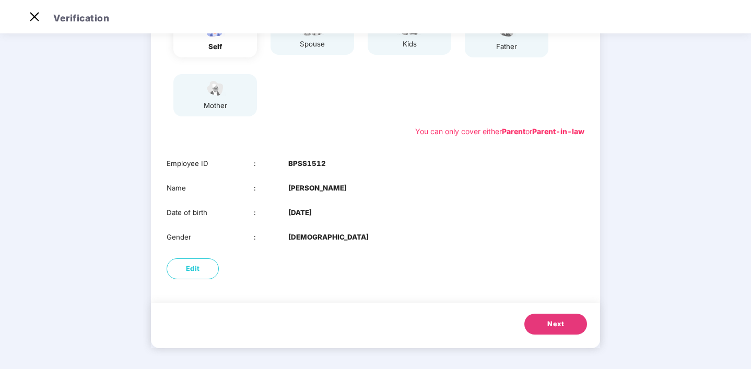  I want to click on div: Date of birth, so click(210, 213).